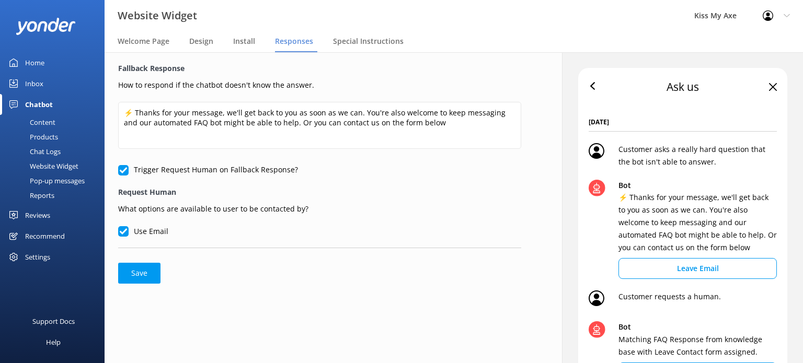  Describe the element at coordinates (139, 274) in the screenshot. I see `button: Save` at that location.